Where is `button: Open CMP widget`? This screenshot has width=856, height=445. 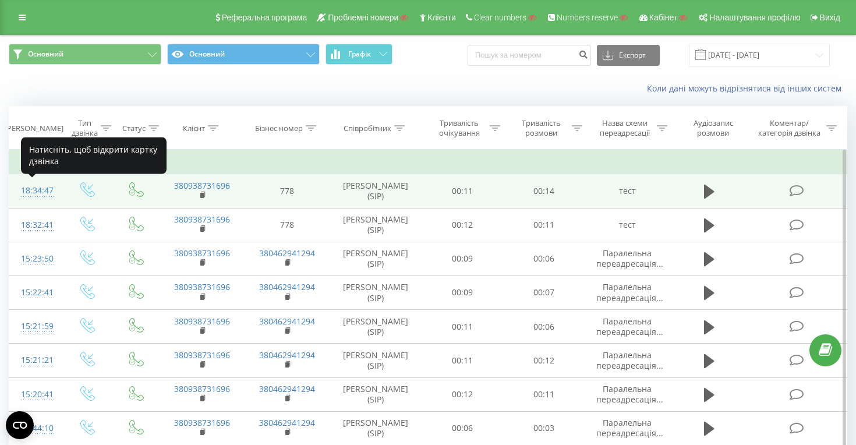 button: Open CMP widget is located at coordinates (20, 425).